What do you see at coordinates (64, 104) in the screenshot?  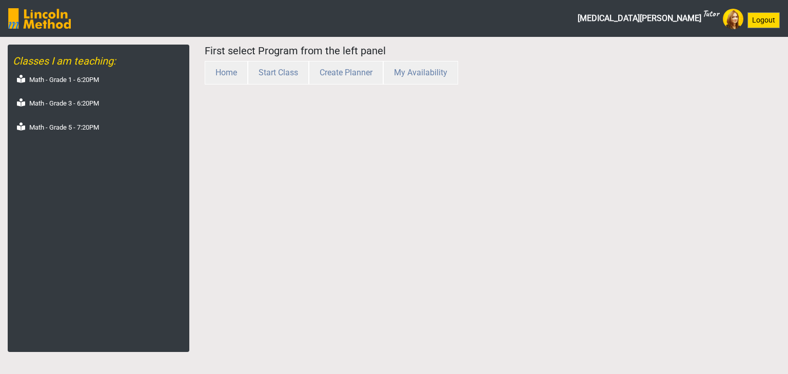 I see `label: Math - Grade 3 - 6:20PM` at bounding box center [64, 104].